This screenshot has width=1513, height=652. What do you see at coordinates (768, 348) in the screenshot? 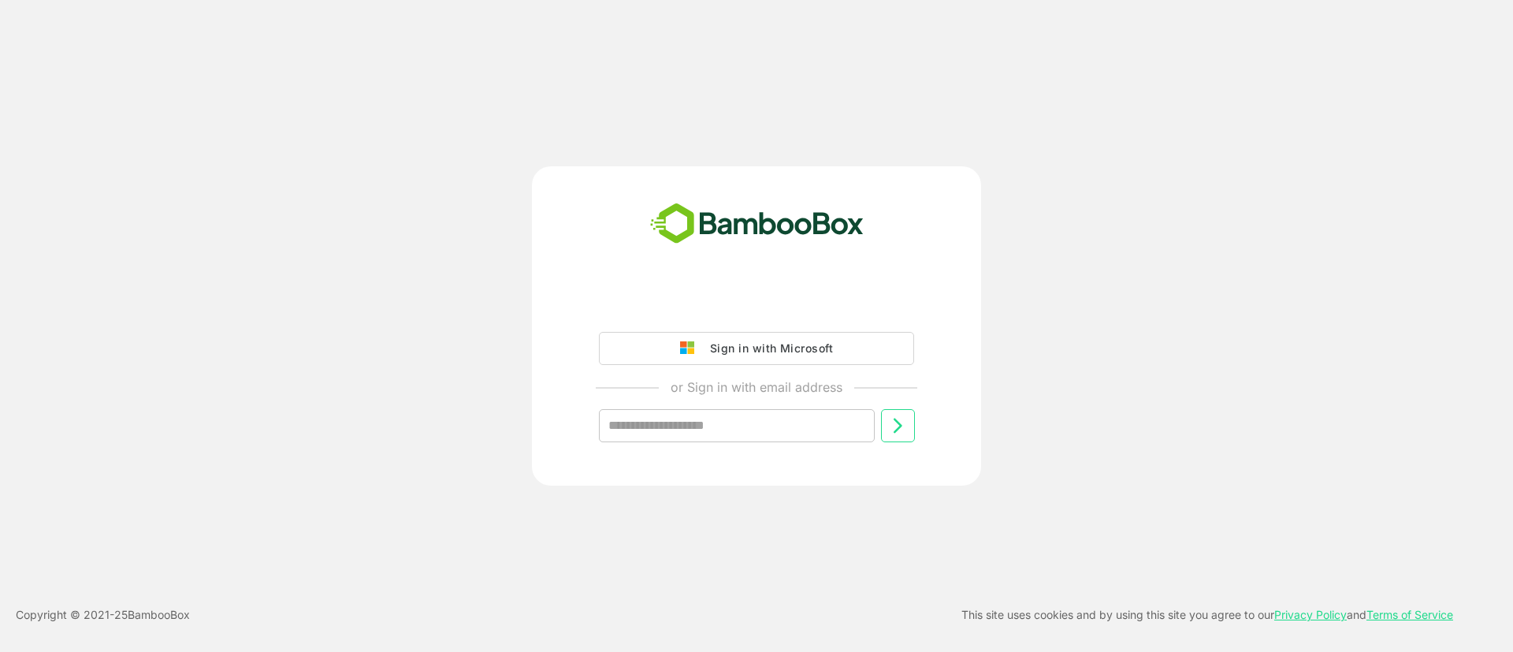
I see `div: Sign in with Microsoft` at bounding box center [768, 348].